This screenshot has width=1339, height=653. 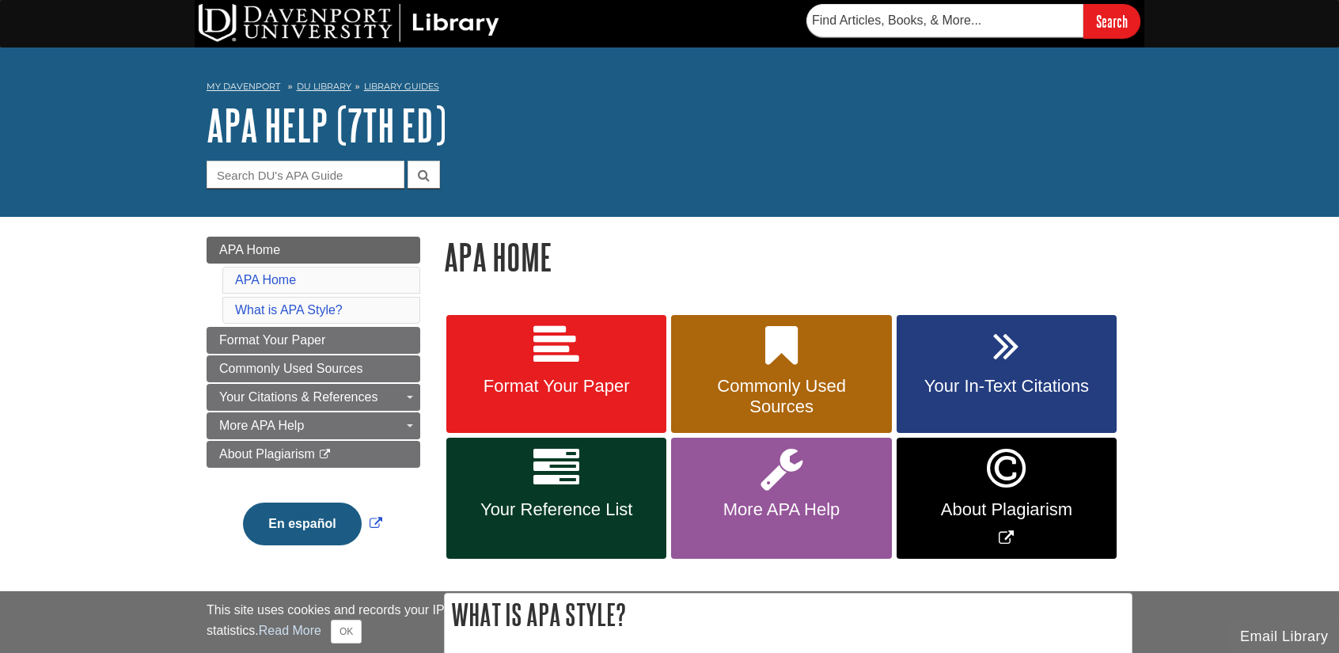 I want to click on span: Your Reference List, so click(x=556, y=510).